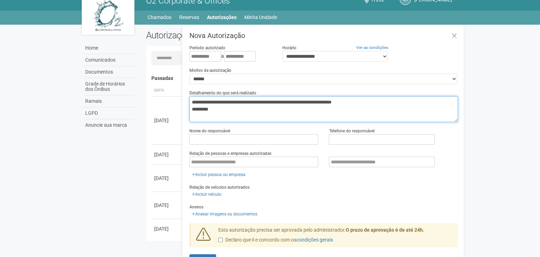  I want to click on a: Chamados, so click(160, 17).